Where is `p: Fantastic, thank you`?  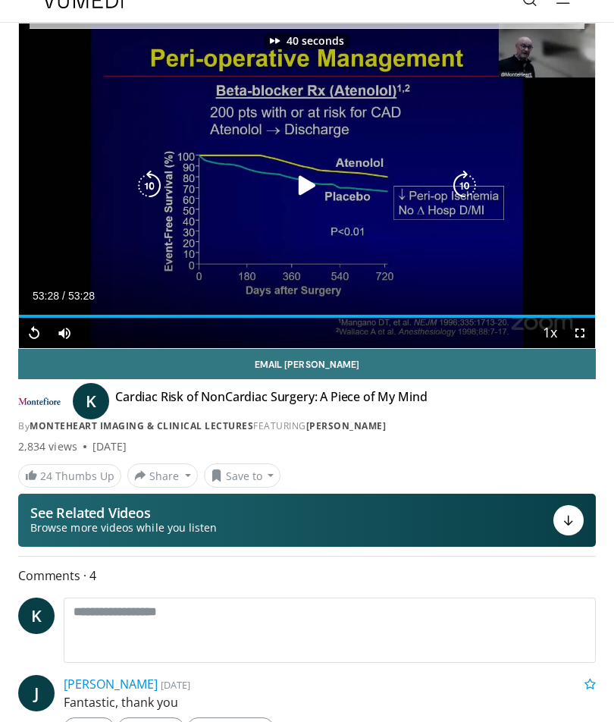
p: Fantastic, thank you is located at coordinates (330, 702).